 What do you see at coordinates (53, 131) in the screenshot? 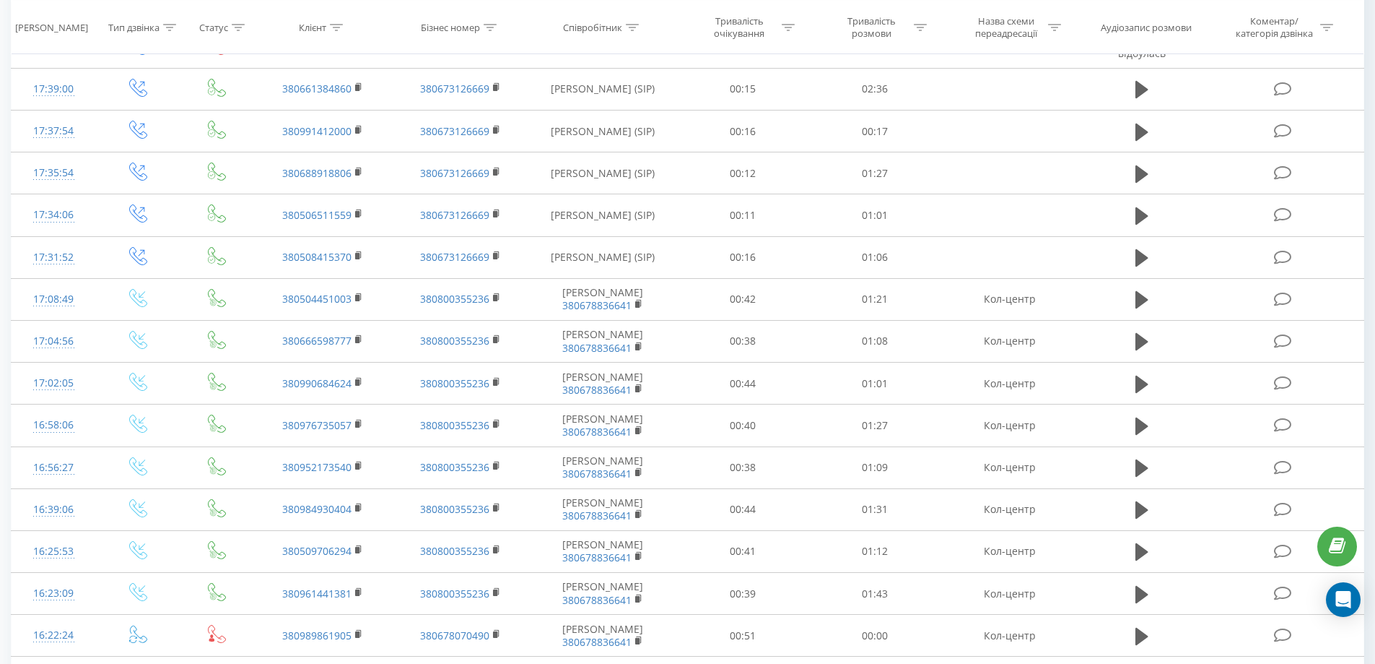
I see `div: 17:37:54` at bounding box center [53, 131].